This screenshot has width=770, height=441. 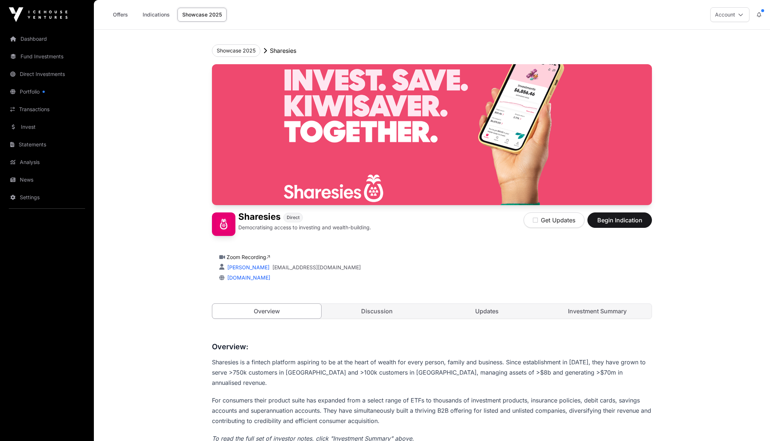 I want to click on a: News, so click(x=47, y=180).